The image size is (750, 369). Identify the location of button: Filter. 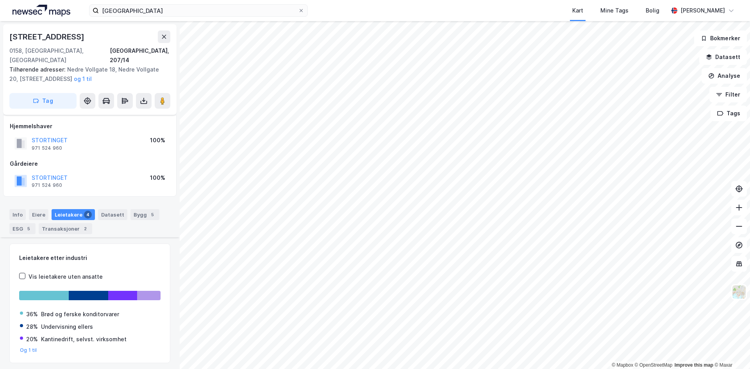
(728, 95).